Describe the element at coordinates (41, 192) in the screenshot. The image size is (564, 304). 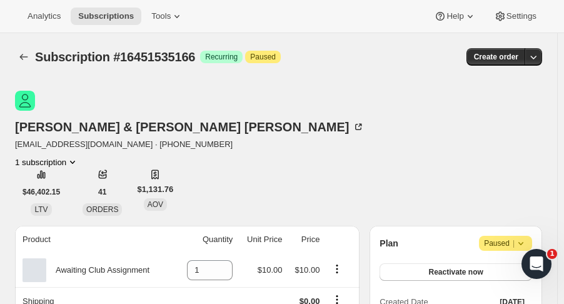
I see `button: $46,402.15` at that location.